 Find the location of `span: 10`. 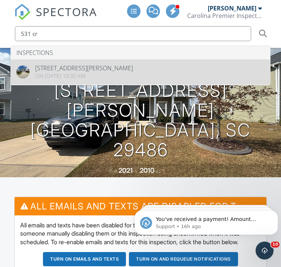

span: 10 is located at coordinates (275, 245).